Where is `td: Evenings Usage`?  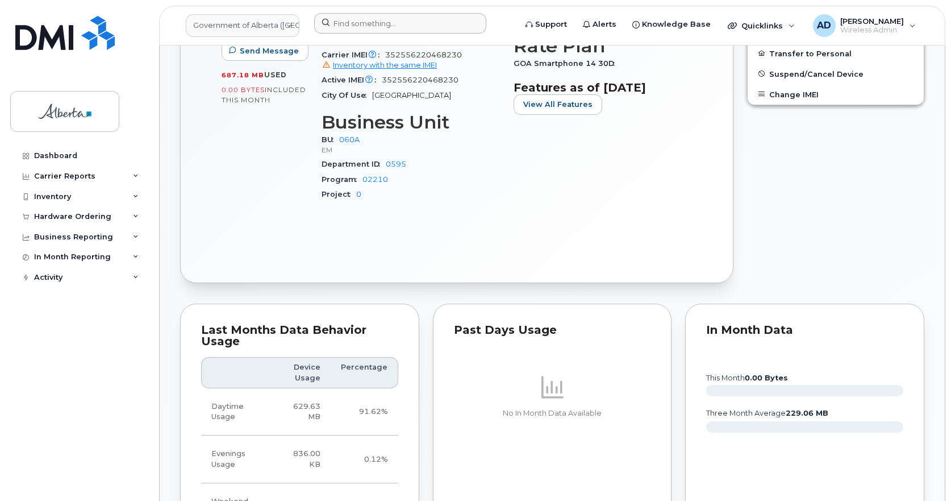
td: Evenings Usage is located at coordinates (236, 459).